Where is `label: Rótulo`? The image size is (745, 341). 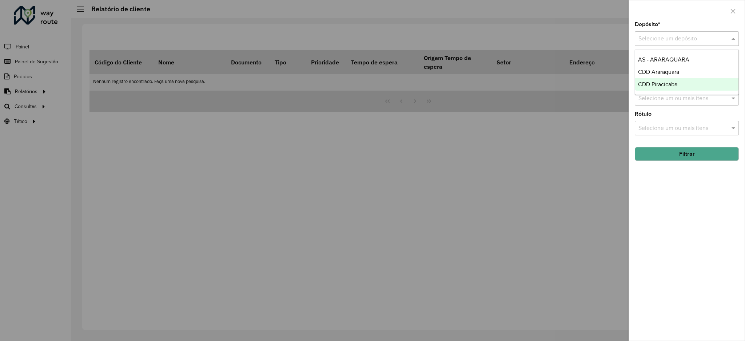
label: Rótulo is located at coordinates (643, 114).